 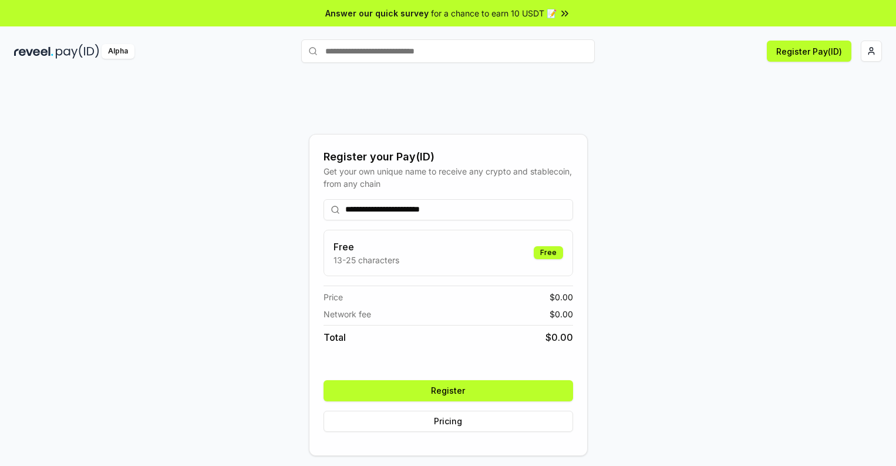 I want to click on div: Register your Pay(ID), so click(x=448, y=157).